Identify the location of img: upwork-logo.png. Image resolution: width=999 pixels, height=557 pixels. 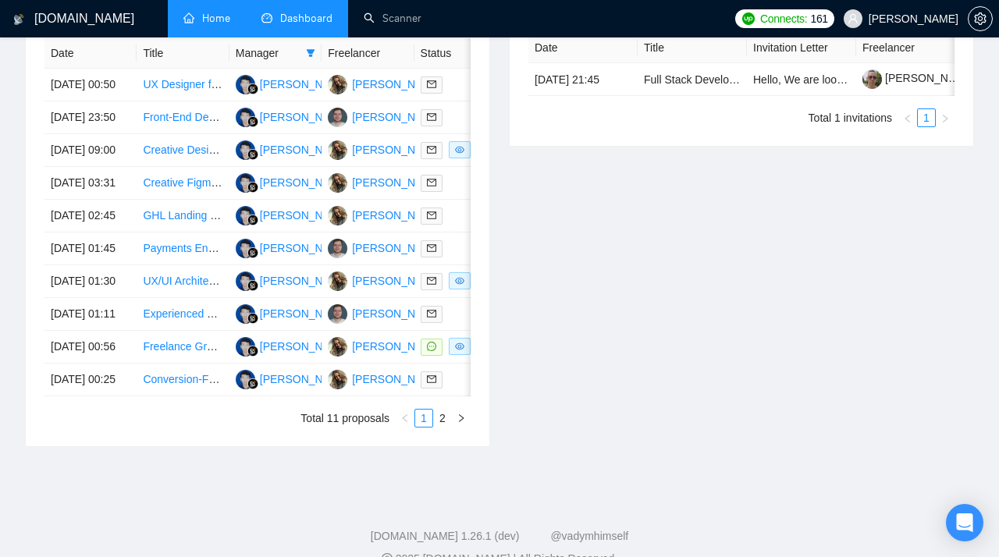
(748, 19).